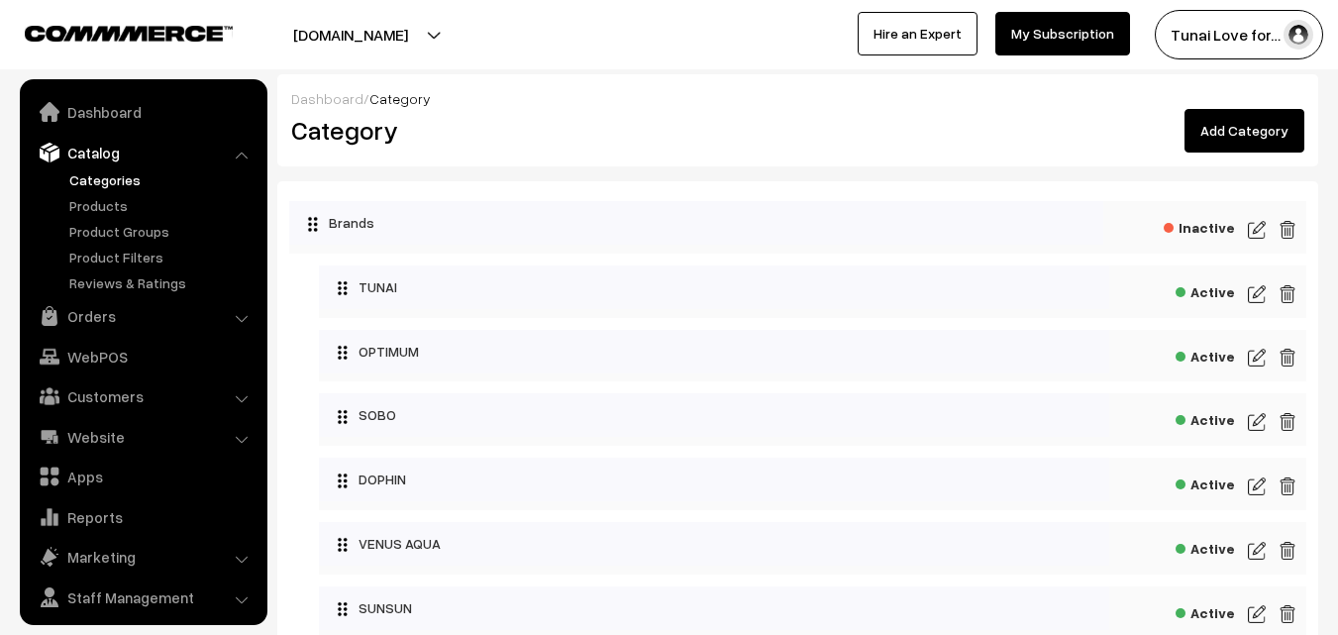 The width and height of the screenshot is (1338, 635). Describe the element at coordinates (917, 34) in the screenshot. I see `a: Hire an Expert` at that location.